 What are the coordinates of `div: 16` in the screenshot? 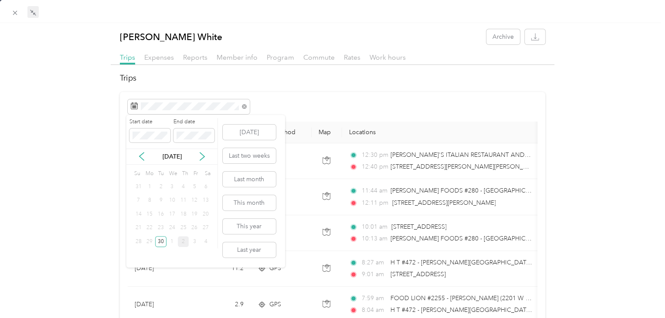 It's located at (161, 214).